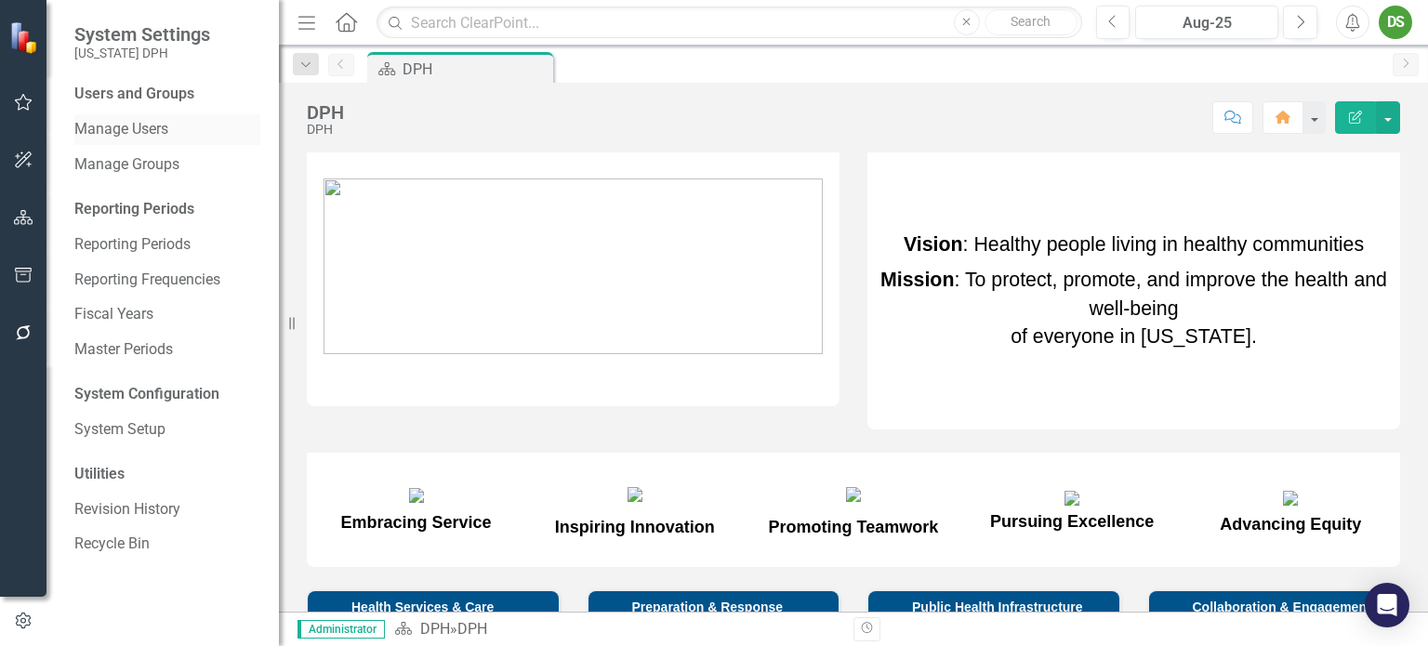 The height and width of the screenshot is (646, 1428). Describe the element at coordinates (416, 495) in the screenshot. I see `img: mceclip9.png` at that location.